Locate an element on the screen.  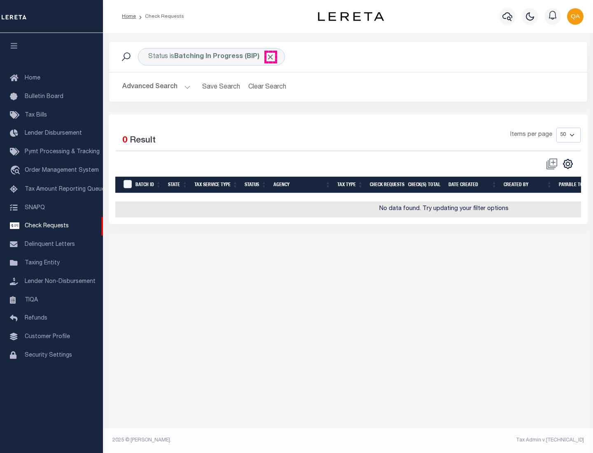
img: logo-dark.svg is located at coordinates (351, 16).